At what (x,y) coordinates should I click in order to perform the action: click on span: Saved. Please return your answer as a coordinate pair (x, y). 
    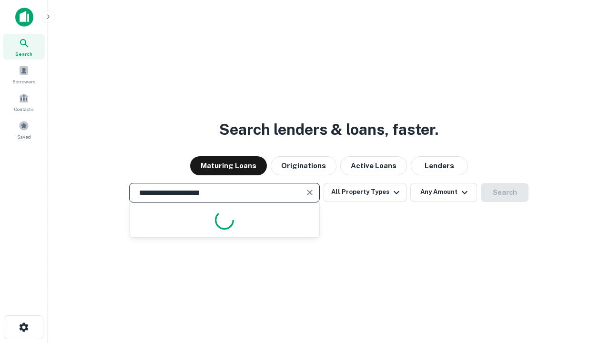
    Looking at the image, I should click on (24, 137).